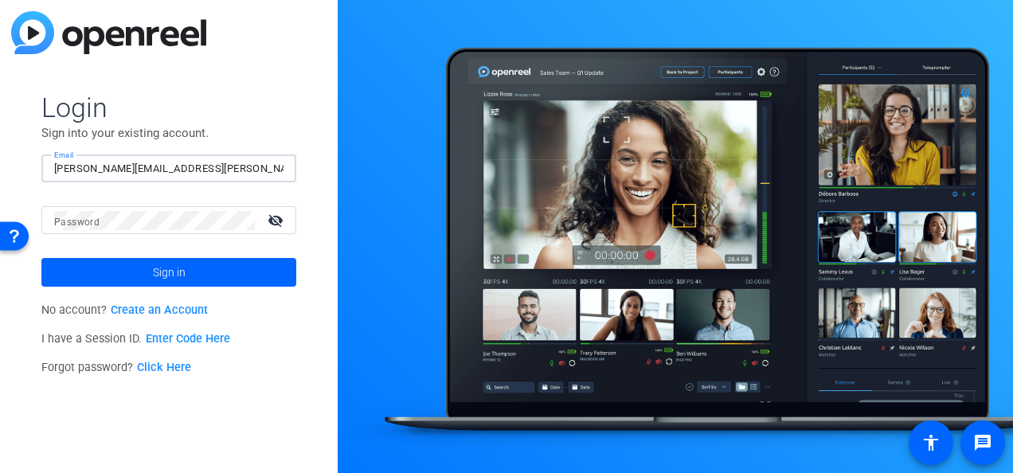  I want to click on span: Sign in, so click(169, 272).